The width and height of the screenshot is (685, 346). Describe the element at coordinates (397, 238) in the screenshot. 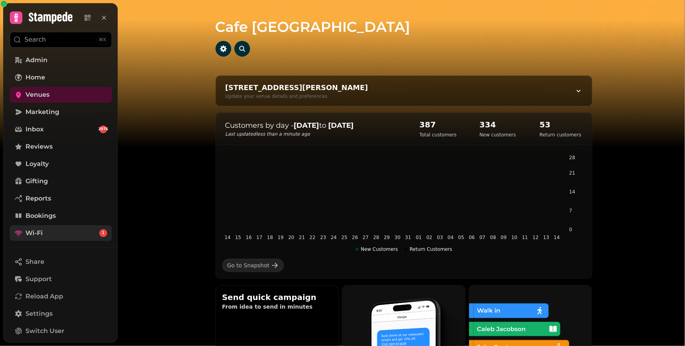

I see `tspan: 30` at that location.